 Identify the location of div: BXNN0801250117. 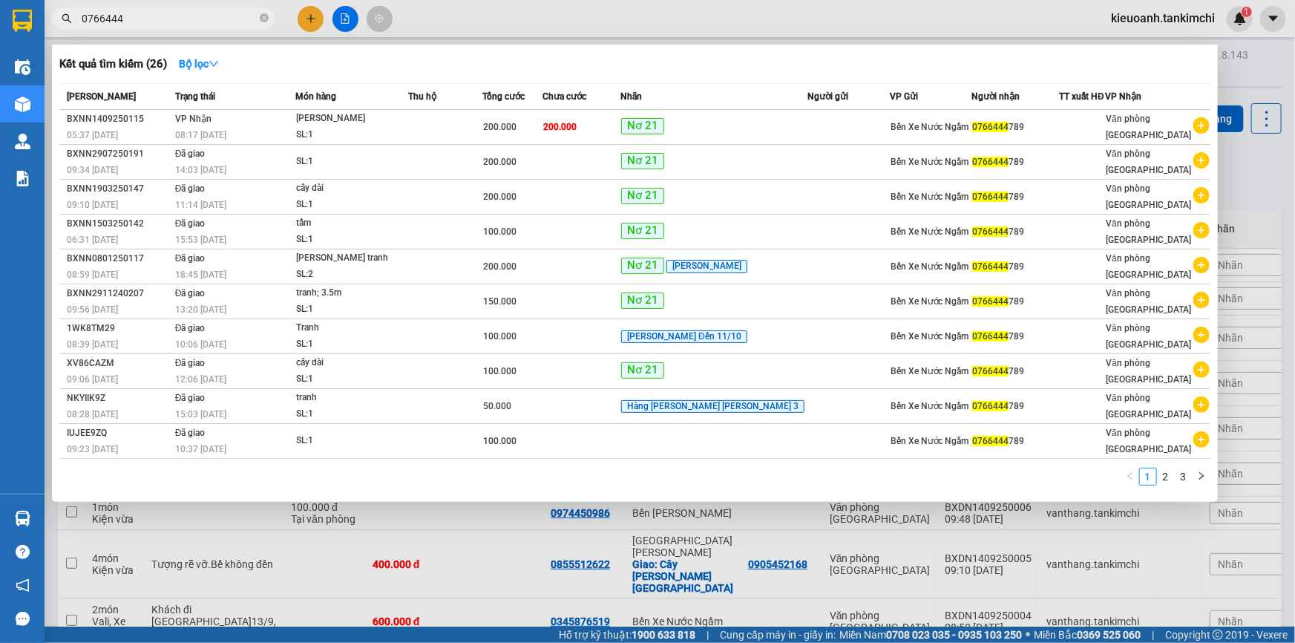
(119, 258).